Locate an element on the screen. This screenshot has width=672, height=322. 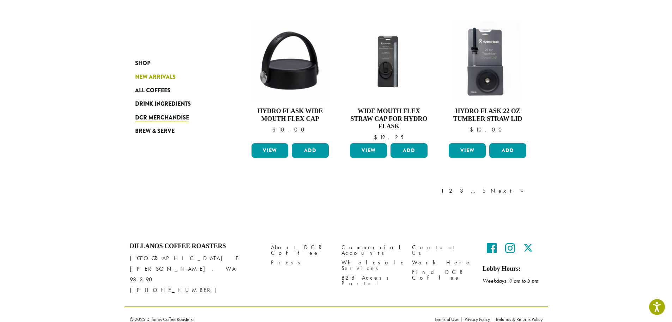
img: Hydro-Flask-Wide-Mouth-Flex-Cap.jpg is located at coordinates (290, 61).